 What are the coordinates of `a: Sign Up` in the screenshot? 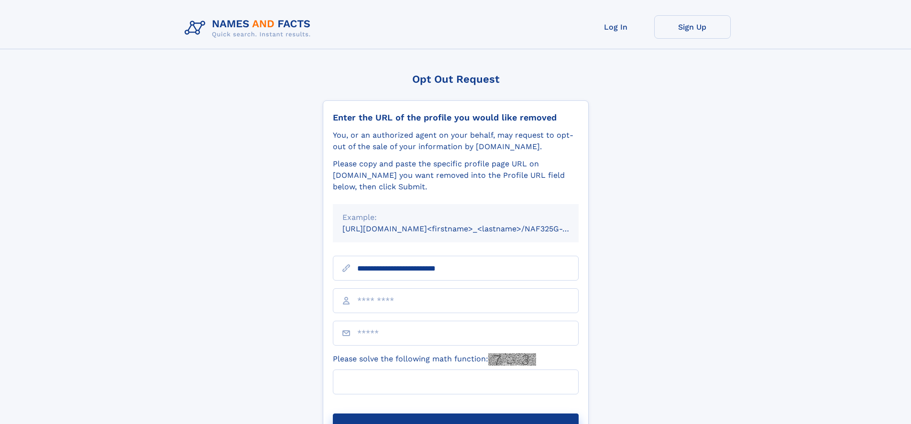 It's located at (692, 27).